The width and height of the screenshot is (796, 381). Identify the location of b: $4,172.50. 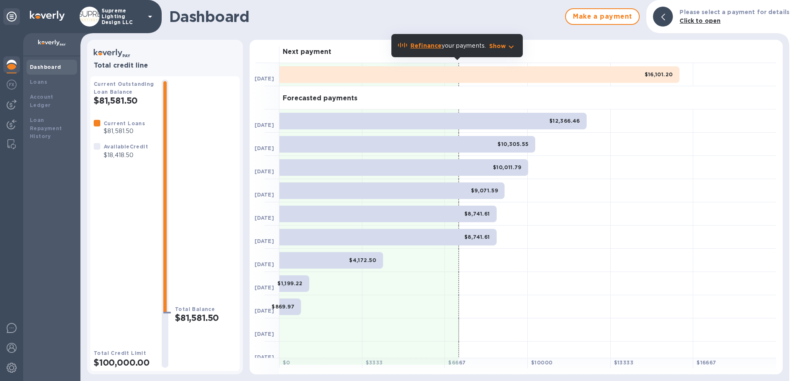
(363, 260).